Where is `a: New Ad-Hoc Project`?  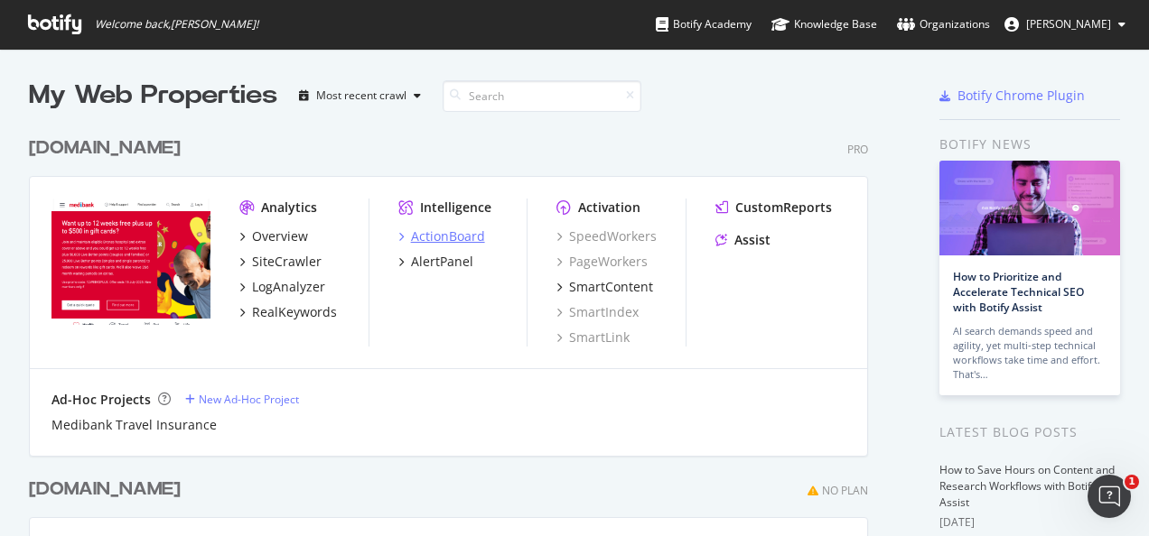
a: New Ad-Hoc Project is located at coordinates (242, 399).